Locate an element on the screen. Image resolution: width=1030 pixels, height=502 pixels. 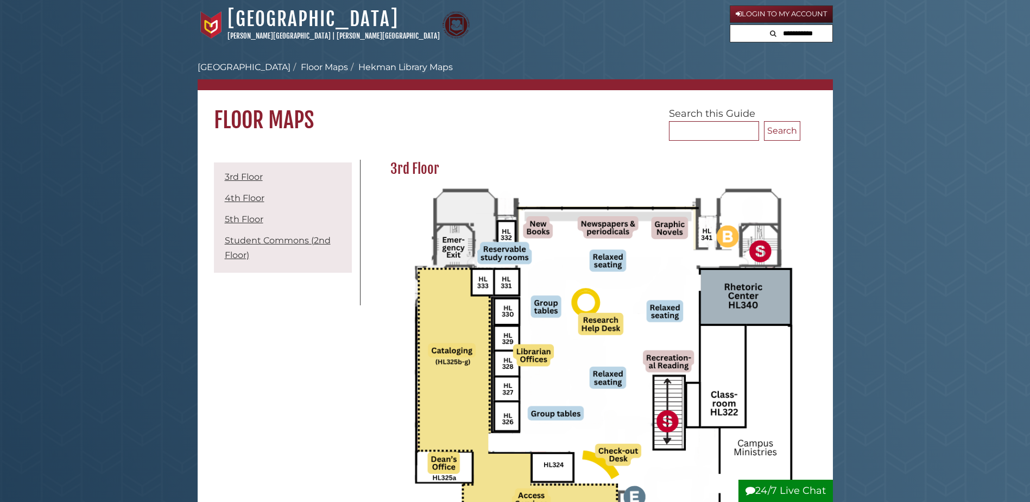
a: Floor Maps is located at coordinates (324, 67).